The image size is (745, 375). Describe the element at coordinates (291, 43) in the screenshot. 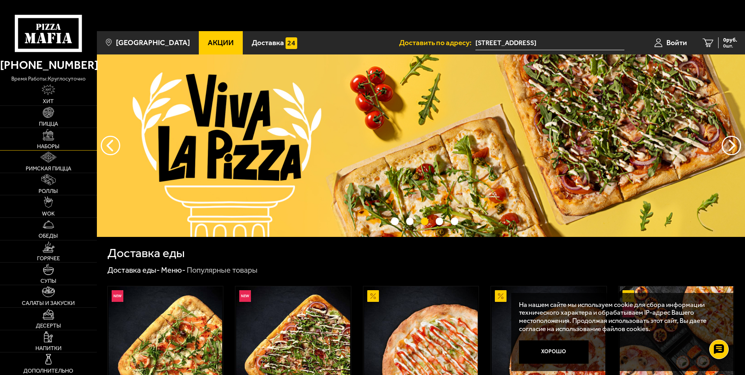

I see `img: 15daf4d41897b9f0e9f617042186c801.svg` at that location.